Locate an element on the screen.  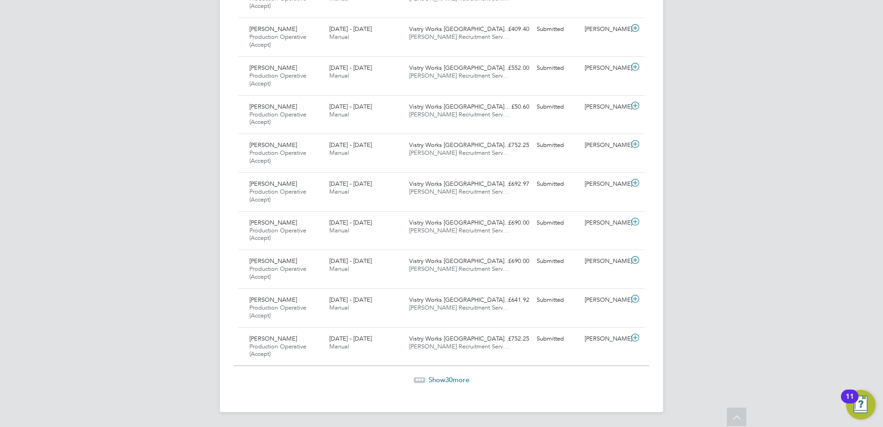
span: 30 is located at coordinates (449, 379).